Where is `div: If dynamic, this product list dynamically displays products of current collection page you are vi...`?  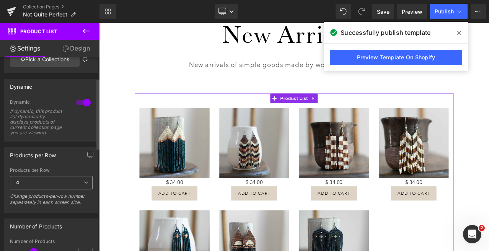
div: If dynamic, this product list dynamically displays products of current collection page you are vi... is located at coordinates (39, 122).